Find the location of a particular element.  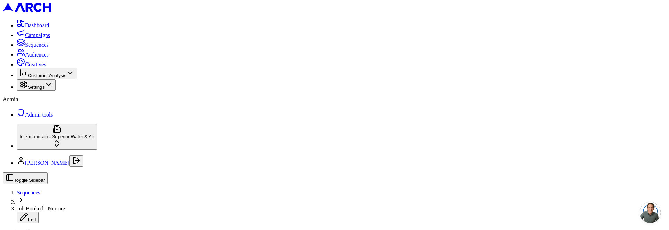

span: Intermountain - Superior Water & Air is located at coordinates (57, 136).